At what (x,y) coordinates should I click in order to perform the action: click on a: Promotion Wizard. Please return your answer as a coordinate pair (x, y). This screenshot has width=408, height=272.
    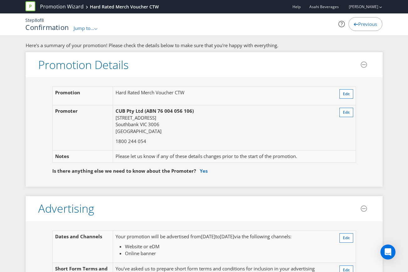
    Looking at the image, I should click on (62, 7).